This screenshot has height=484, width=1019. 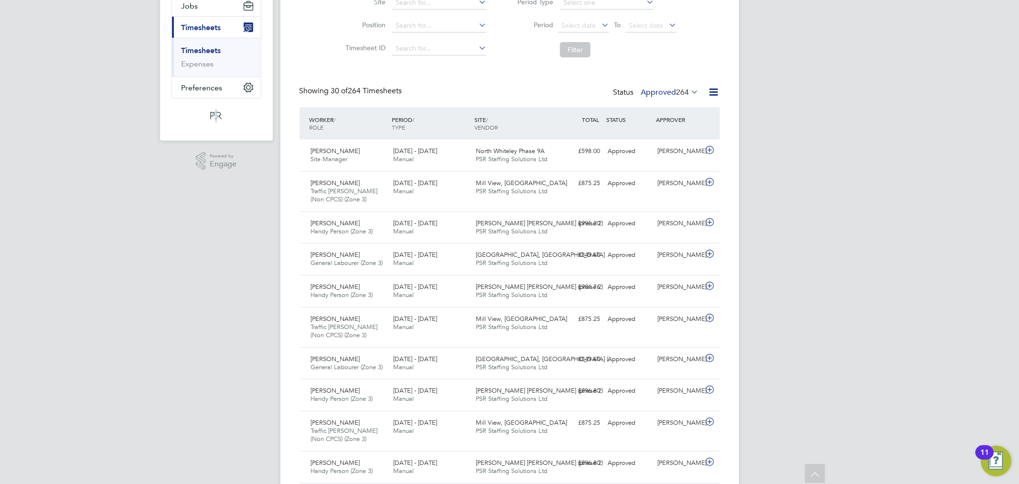 What do you see at coordinates (223, 164) in the screenshot?
I see `span: Engage` at bounding box center [223, 164].